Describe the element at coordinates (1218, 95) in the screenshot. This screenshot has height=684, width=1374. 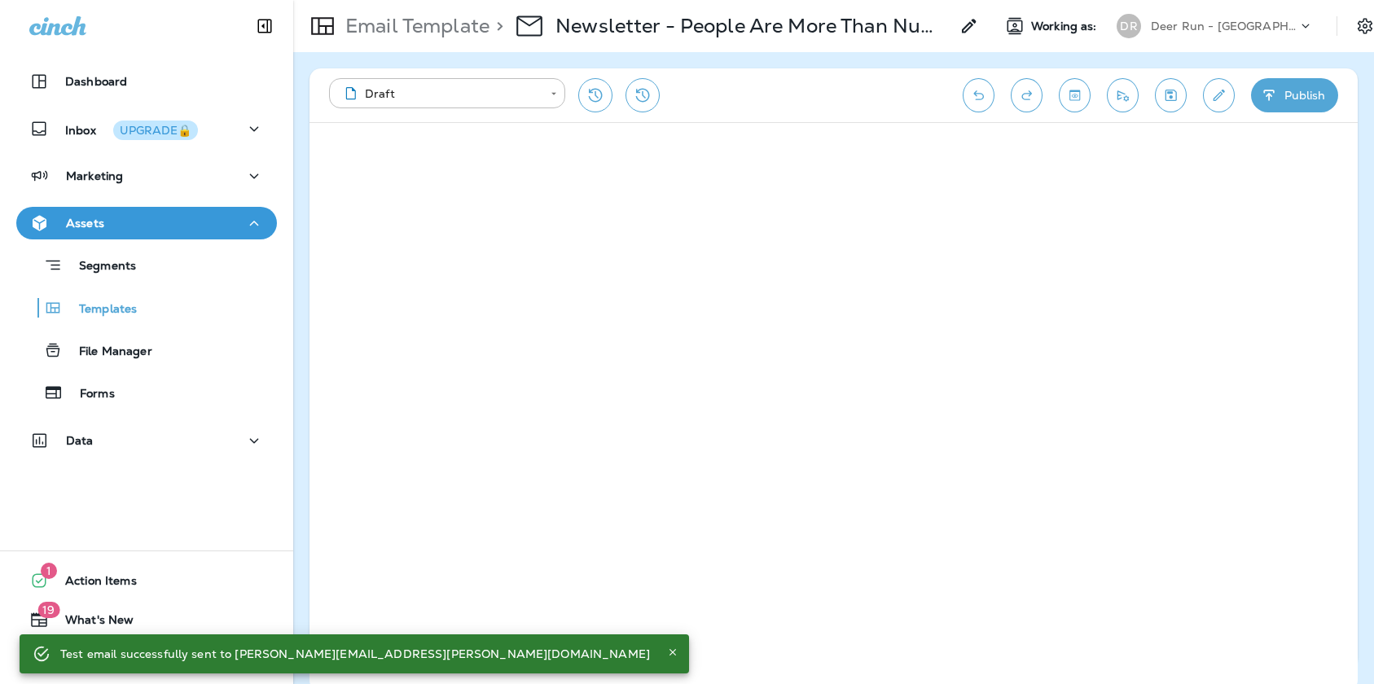
I see `button: Edit details` at that location.